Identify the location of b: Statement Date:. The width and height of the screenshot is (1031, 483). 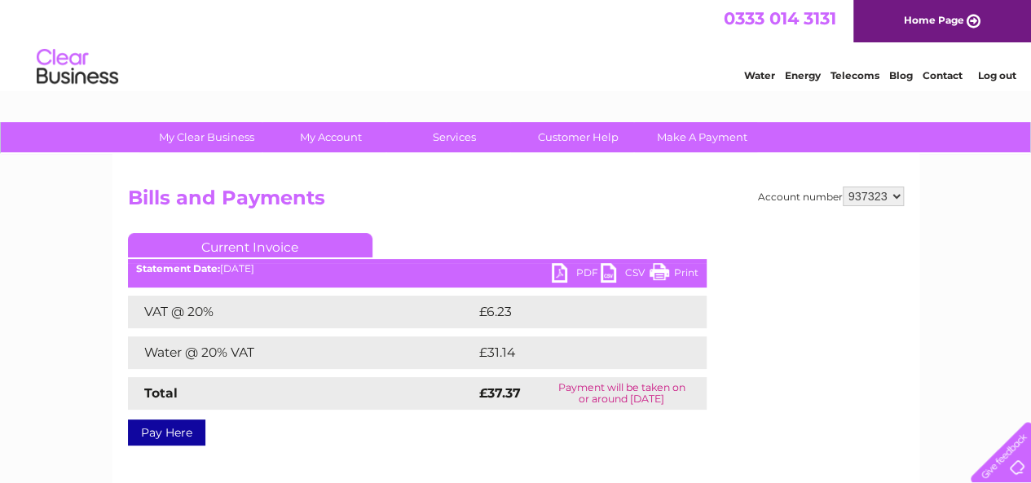
(178, 268).